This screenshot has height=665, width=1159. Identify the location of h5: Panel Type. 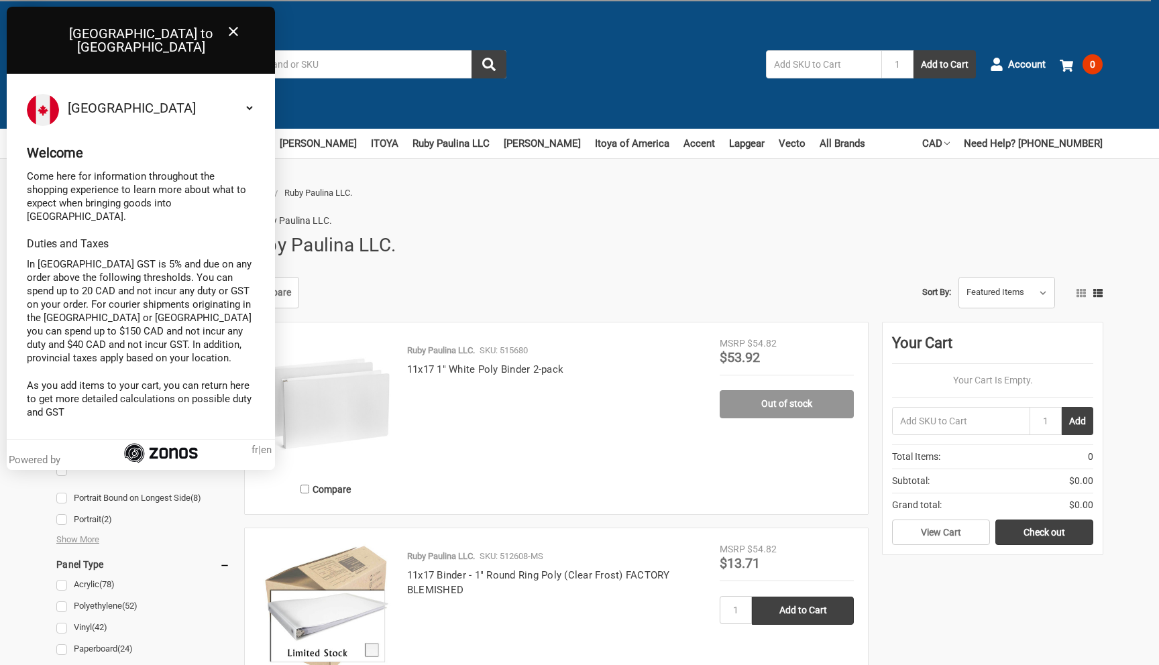
(143, 565).